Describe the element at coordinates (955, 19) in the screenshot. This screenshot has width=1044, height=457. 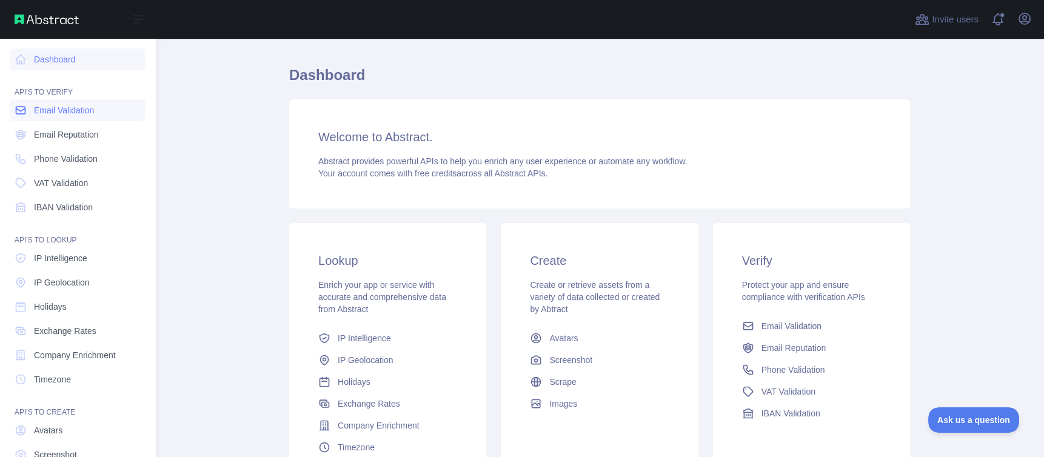
I see `span: Invite users` at that location.